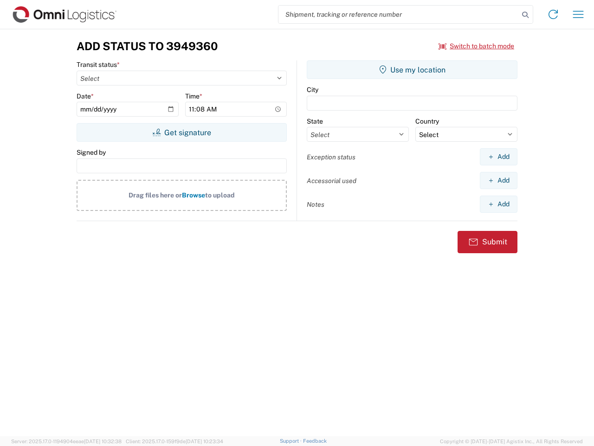 The height and width of the screenshot is (446, 594). Describe the element at coordinates (98, 65) in the screenshot. I see `label: Transit status` at that location.